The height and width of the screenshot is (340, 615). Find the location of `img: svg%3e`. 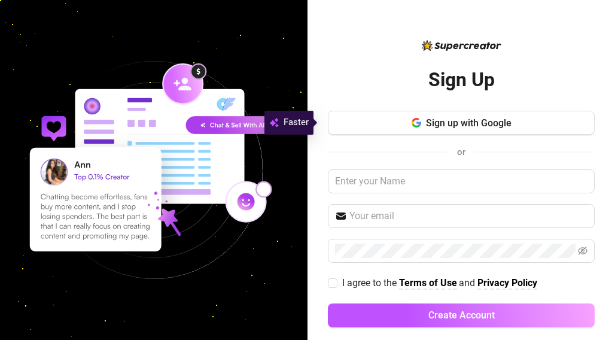

img: svg%3e is located at coordinates (274, 123).